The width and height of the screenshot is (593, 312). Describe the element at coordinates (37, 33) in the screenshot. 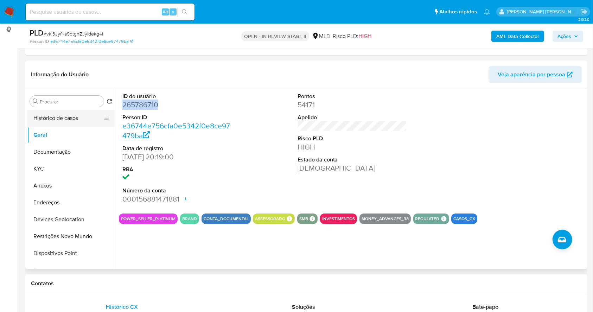

I see `b: PLD` at that location.